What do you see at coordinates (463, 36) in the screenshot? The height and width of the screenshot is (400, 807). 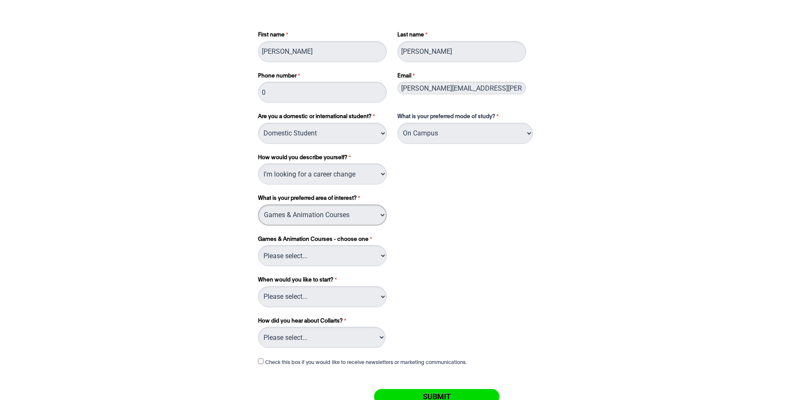 I see `label: Last name` at bounding box center [463, 36].